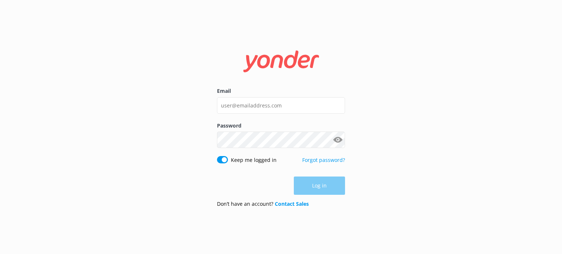 The width and height of the screenshot is (562, 254). What do you see at coordinates (262, 204) in the screenshot?
I see `p: Don’t have an account?` at bounding box center [262, 204].